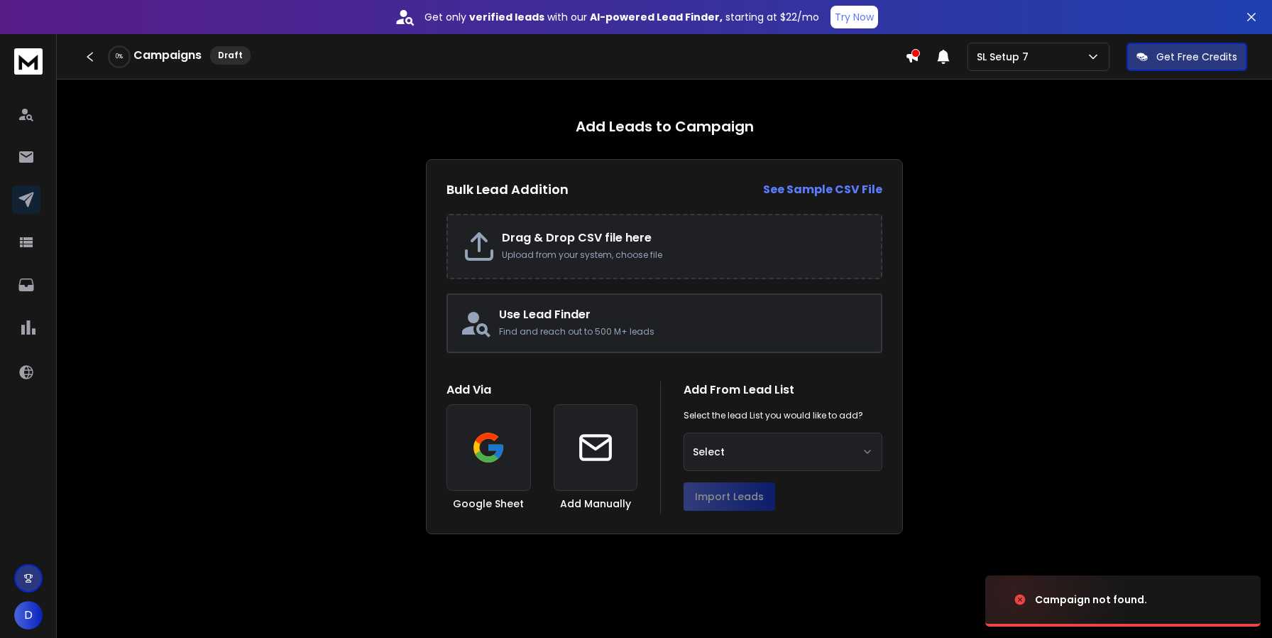  I want to click on a: See Sample CSV File, so click(823, 190).